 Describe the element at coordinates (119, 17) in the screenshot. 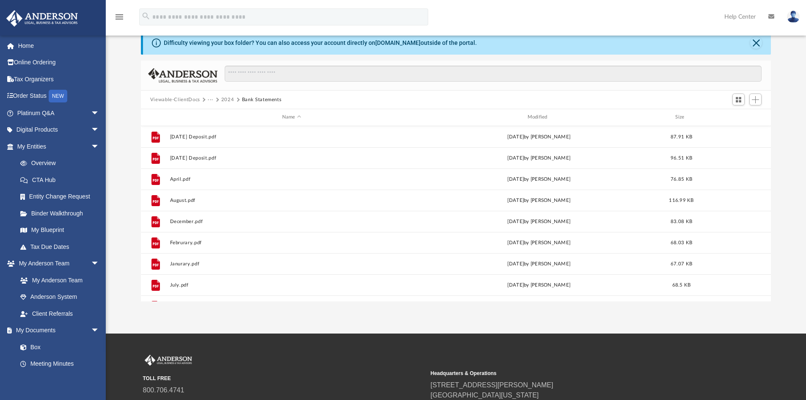

I see `i: menu` at that location.